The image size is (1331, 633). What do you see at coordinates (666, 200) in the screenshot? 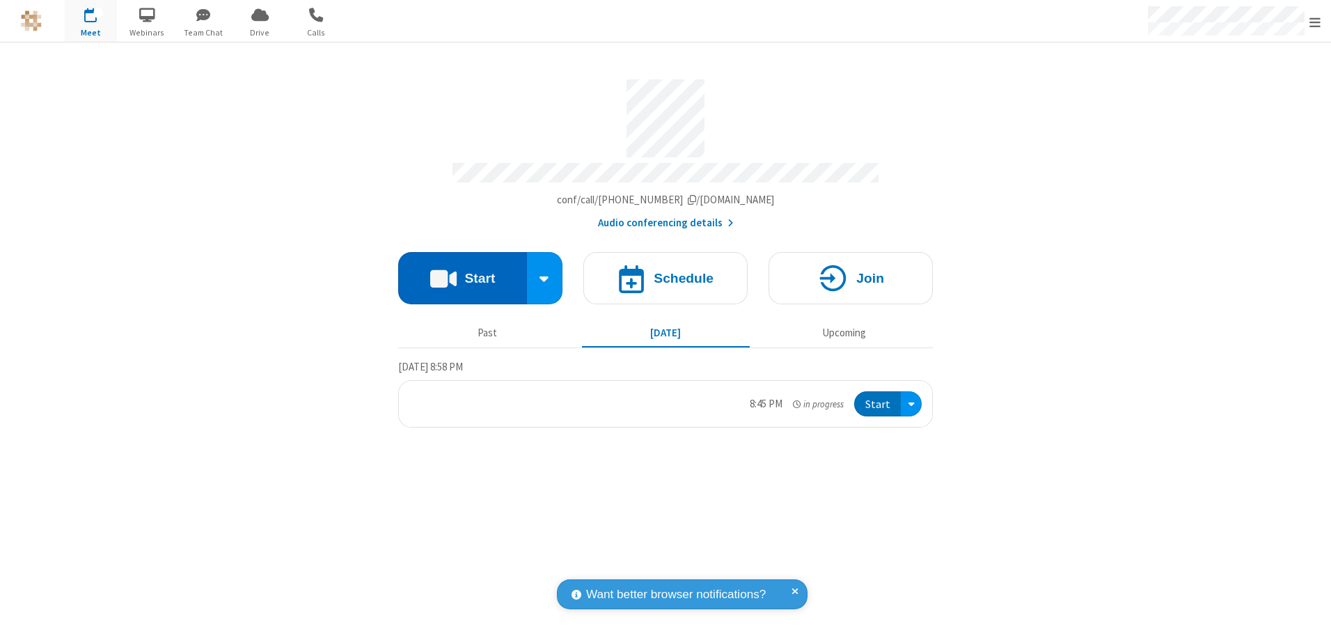
I see `button: Copy my meeting room linkCopy my meeting room link` at bounding box center [666, 200].